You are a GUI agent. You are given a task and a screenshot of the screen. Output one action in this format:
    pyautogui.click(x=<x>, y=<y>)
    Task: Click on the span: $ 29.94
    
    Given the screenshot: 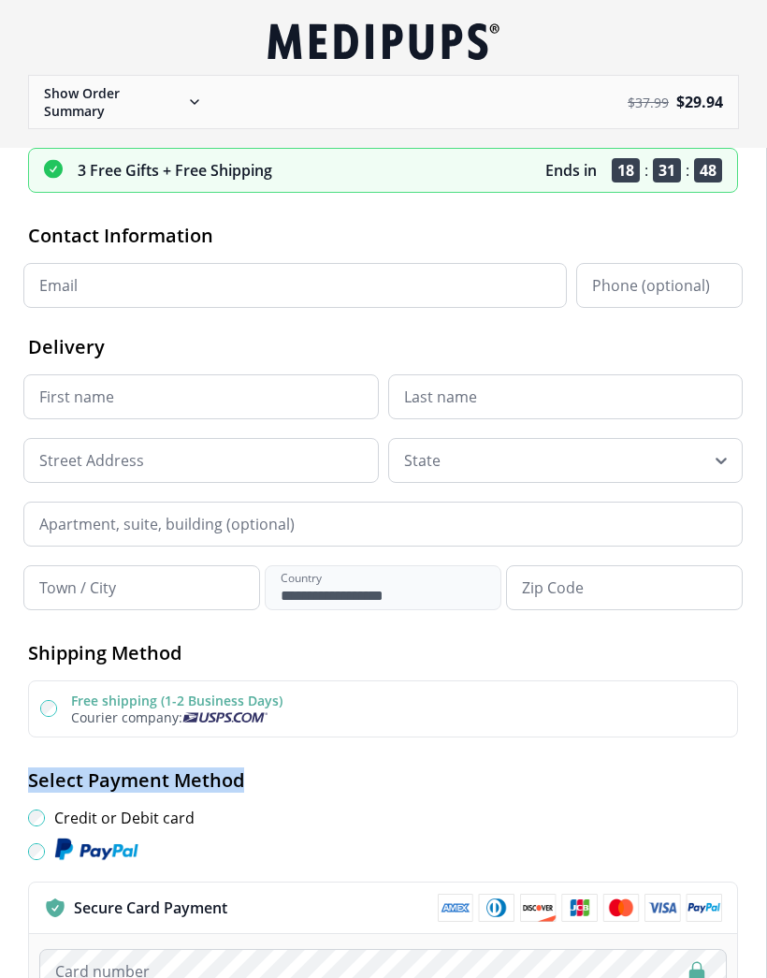 What is the action you would take?
    pyautogui.click(x=700, y=102)
    